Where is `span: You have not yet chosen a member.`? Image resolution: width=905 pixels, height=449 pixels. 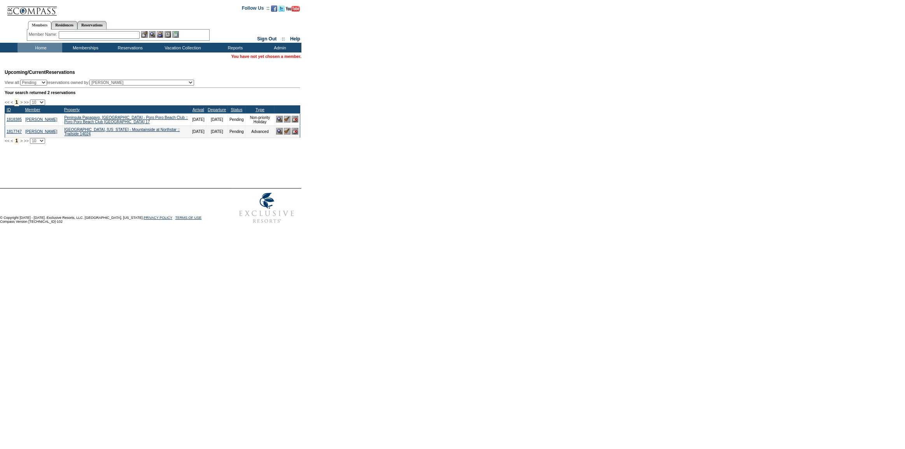
span: You have not yet chosen a member. is located at coordinates (266, 56).